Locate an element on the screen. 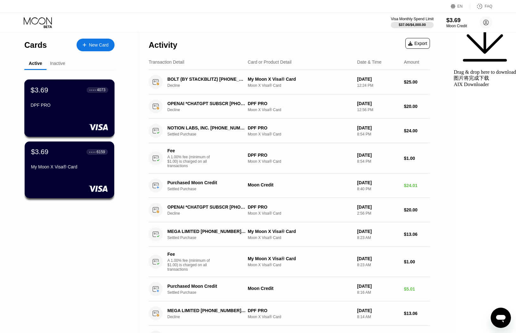  div: Export is located at coordinates (418, 43).